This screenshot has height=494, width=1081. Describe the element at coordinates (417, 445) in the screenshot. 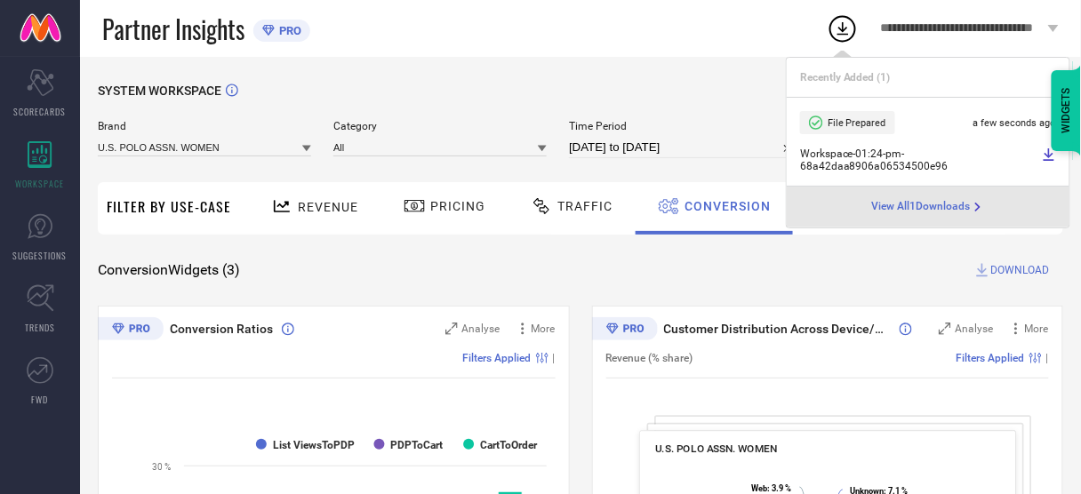

I see `text: PDPToCart` at that location.